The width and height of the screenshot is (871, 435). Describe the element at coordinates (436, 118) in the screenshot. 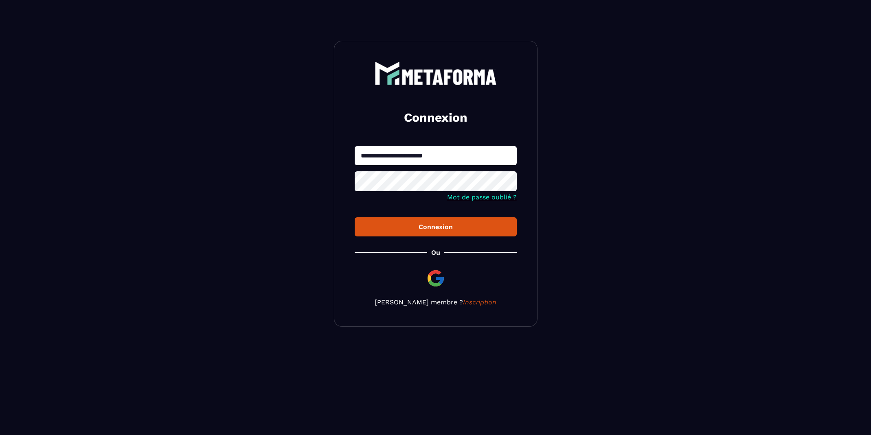

I see `h2: Connexion` at that location.